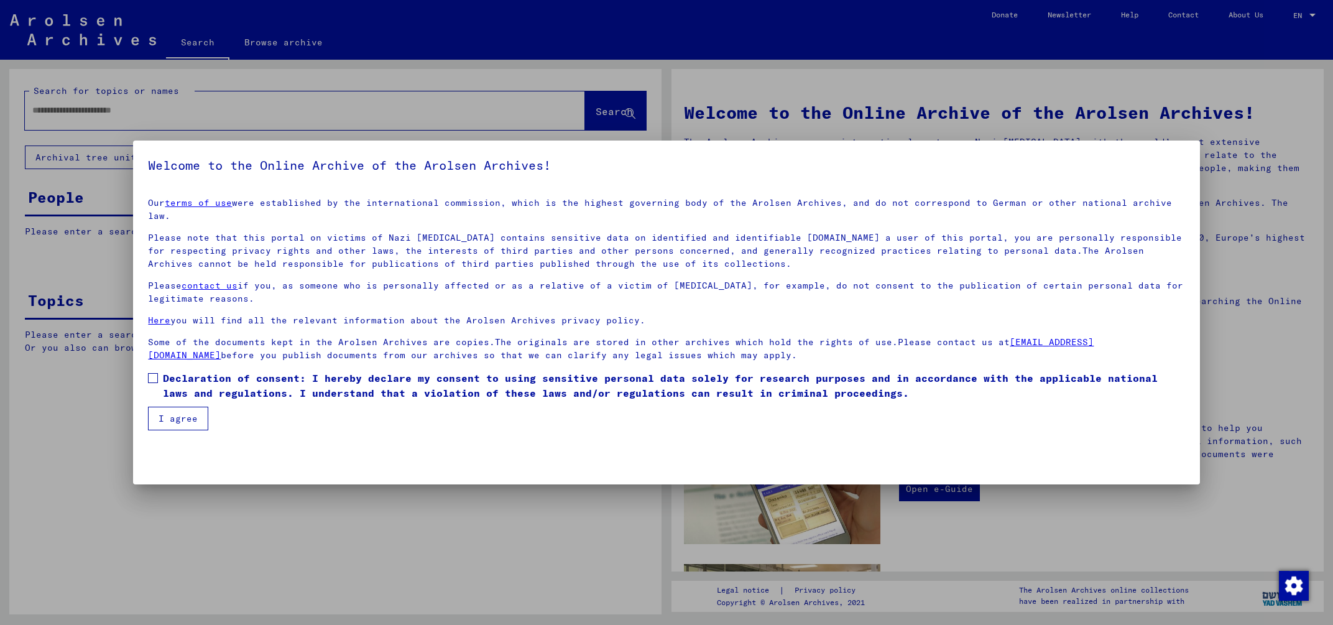  What do you see at coordinates (666, 209) in the screenshot?
I see `p: Our were established by the international commission, which is the highest governing body of the ...` at bounding box center [666, 209].